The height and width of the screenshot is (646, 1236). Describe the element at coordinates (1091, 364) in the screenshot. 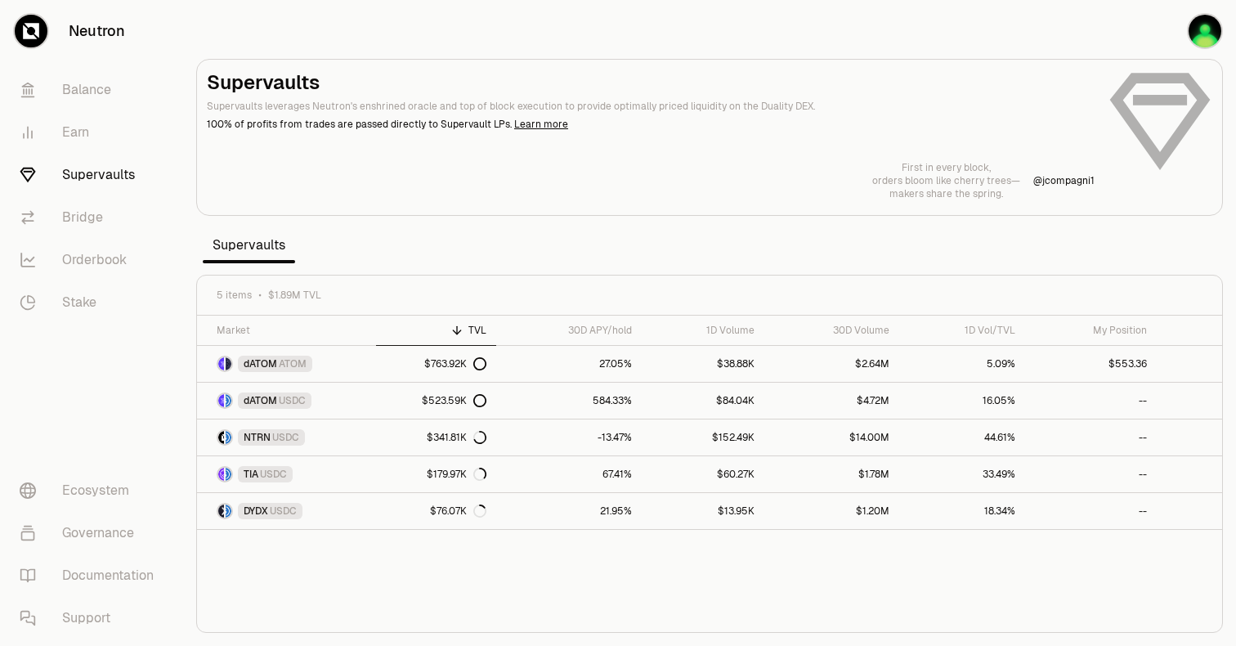

I see `a: $553.36` at that location.